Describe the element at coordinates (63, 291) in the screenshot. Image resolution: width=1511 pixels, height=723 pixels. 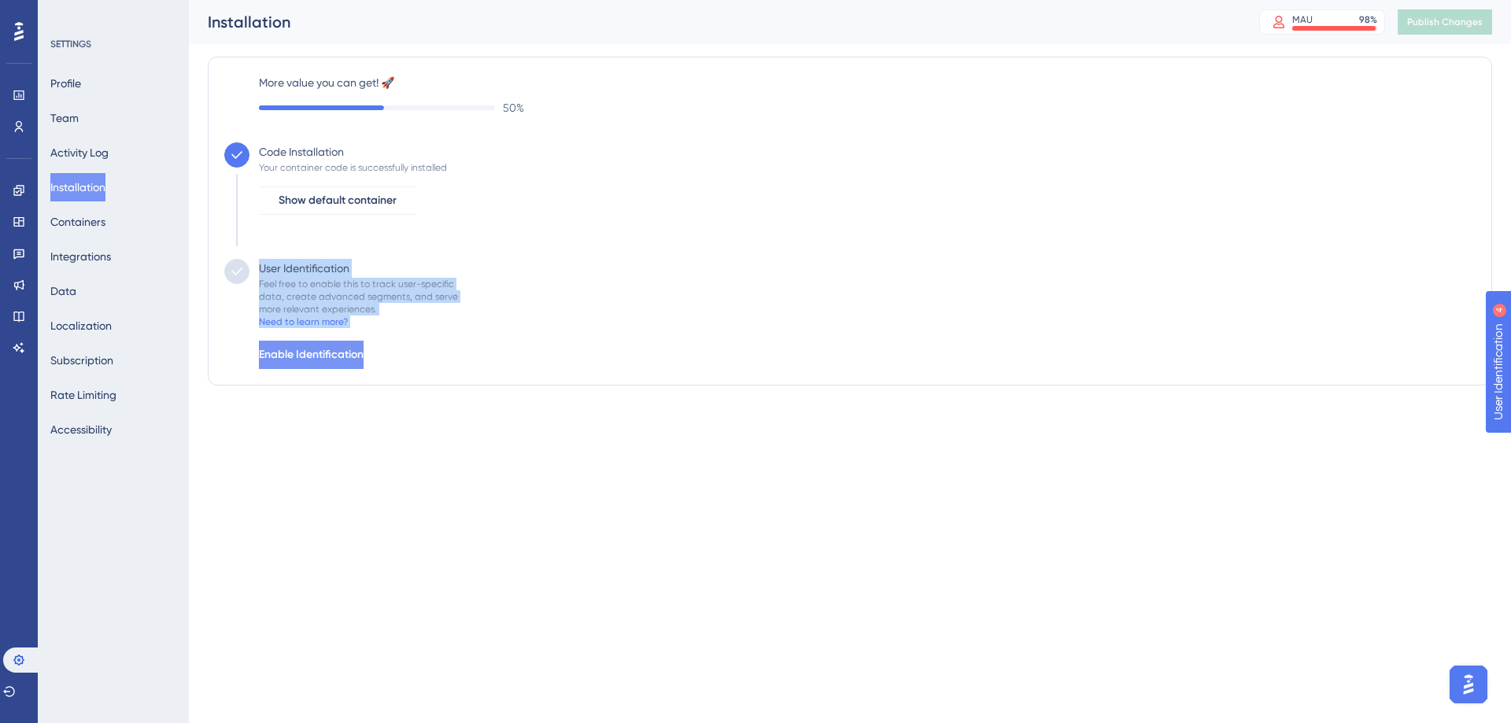
I see `button: Data` at that location.